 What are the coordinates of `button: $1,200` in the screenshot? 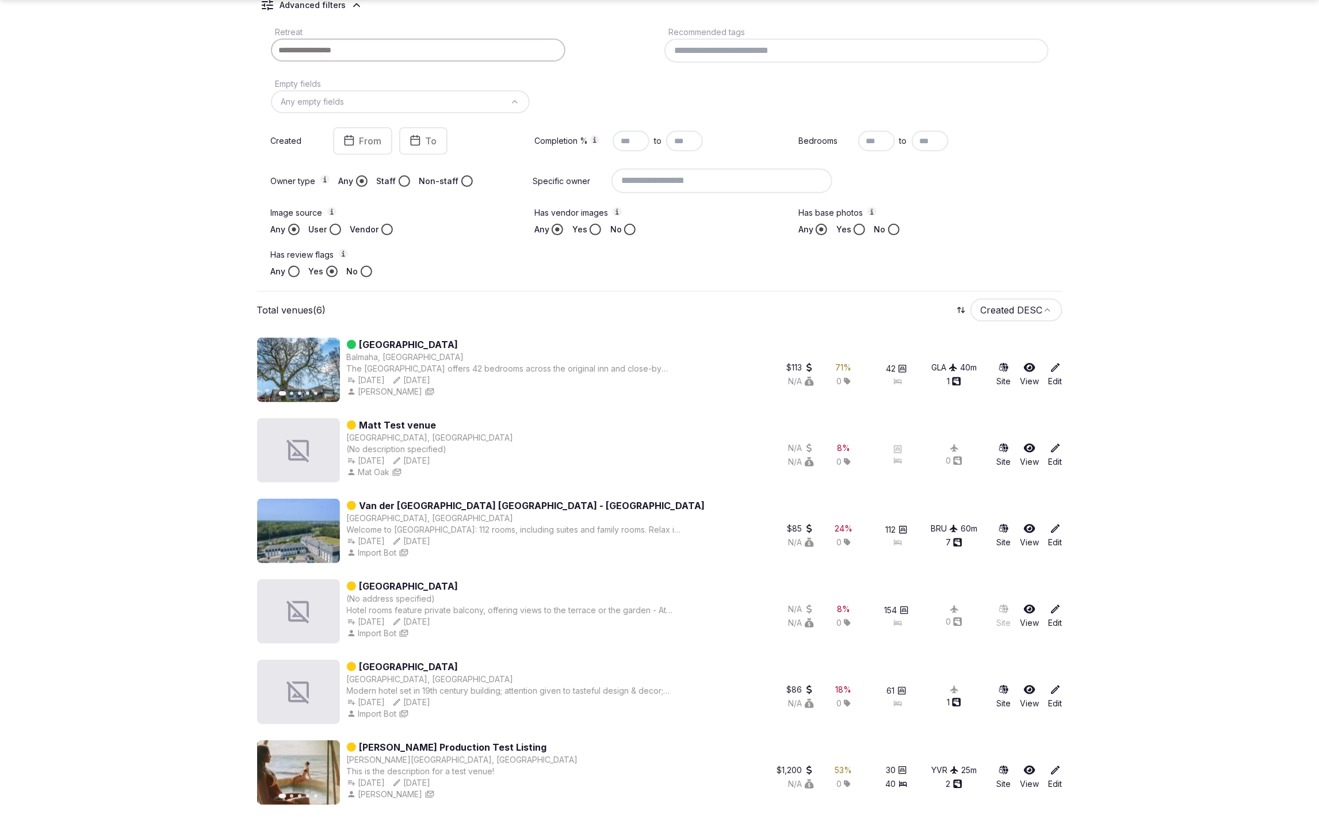 It's located at (796, 770).